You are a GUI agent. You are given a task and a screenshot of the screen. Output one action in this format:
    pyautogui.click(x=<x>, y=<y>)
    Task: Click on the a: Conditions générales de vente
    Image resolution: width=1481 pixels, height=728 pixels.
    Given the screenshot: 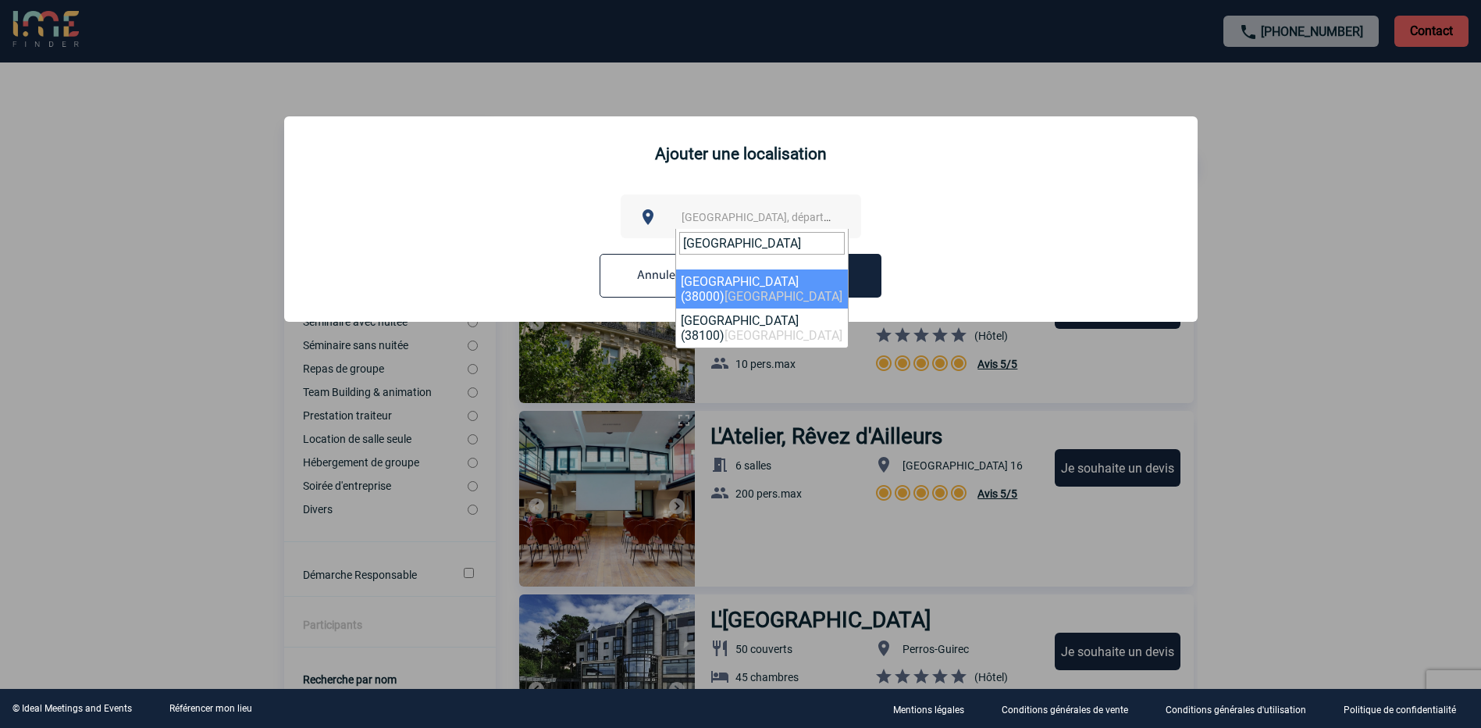 What is the action you would take?
    pyautogui.click(x=1071, y=708)
    